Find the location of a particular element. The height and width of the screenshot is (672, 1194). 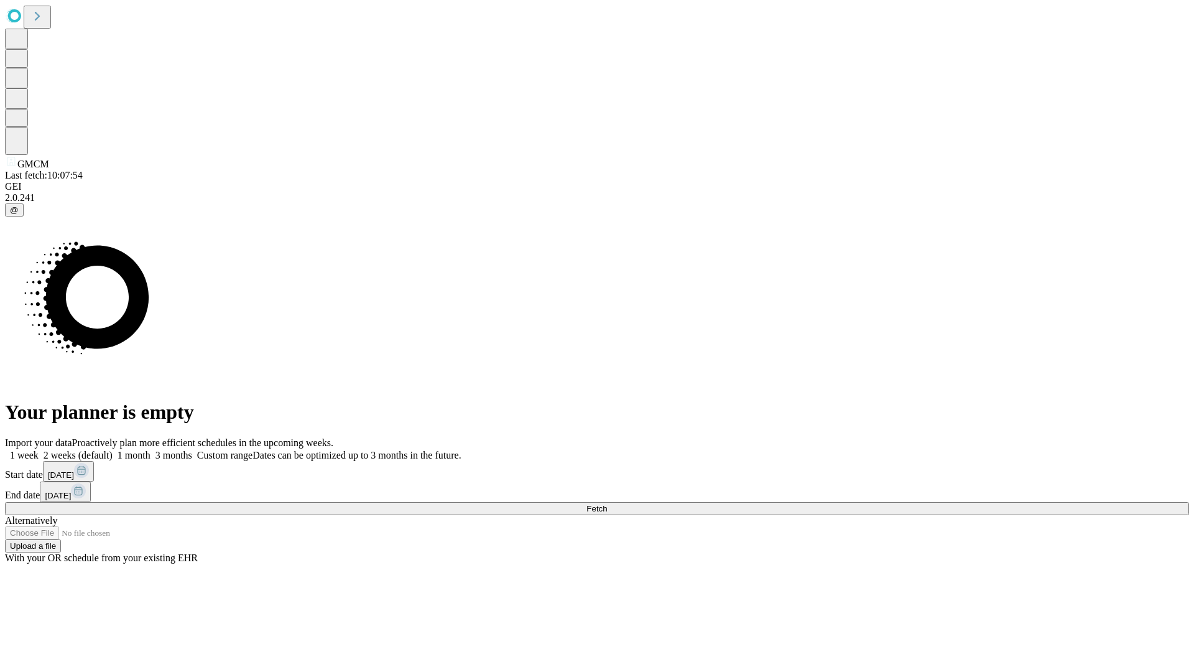

div: 2.0.241 is located at coordinates (597, 198).